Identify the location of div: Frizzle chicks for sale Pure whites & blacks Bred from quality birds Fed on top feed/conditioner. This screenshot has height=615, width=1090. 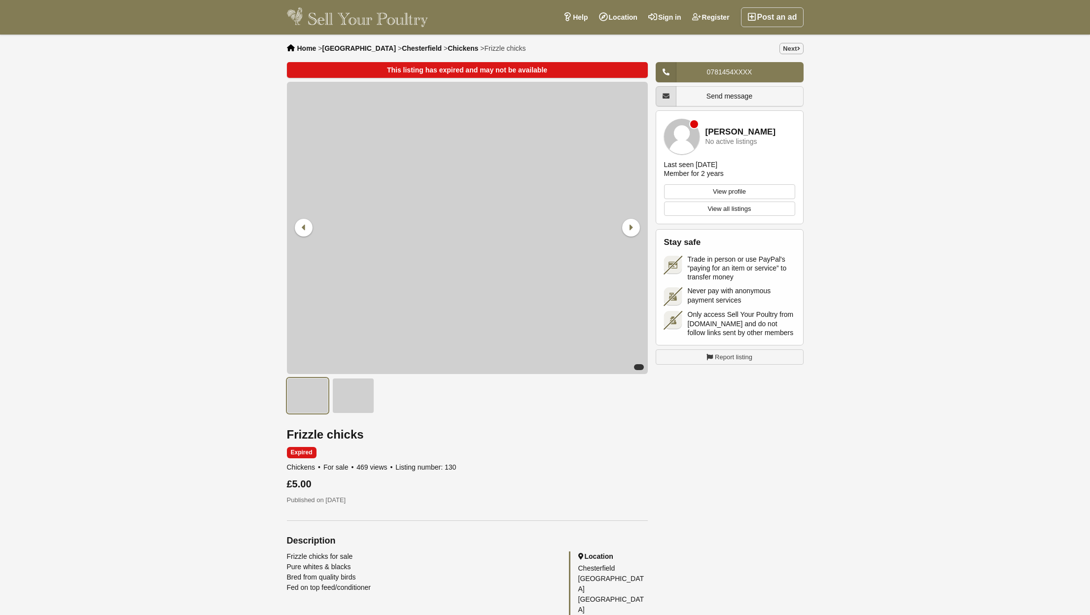
(423, 573).